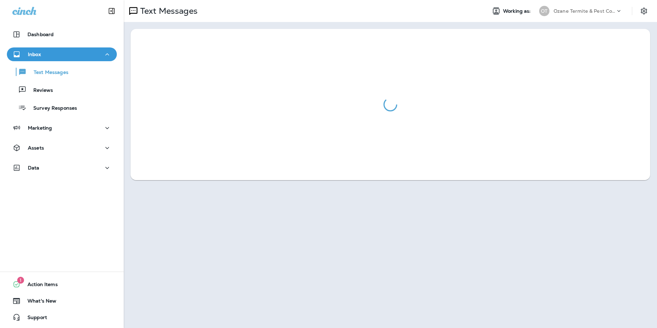 The width and height of the screenshot is (657, 328). I want to click on button: Reviews, so click(62, 90).